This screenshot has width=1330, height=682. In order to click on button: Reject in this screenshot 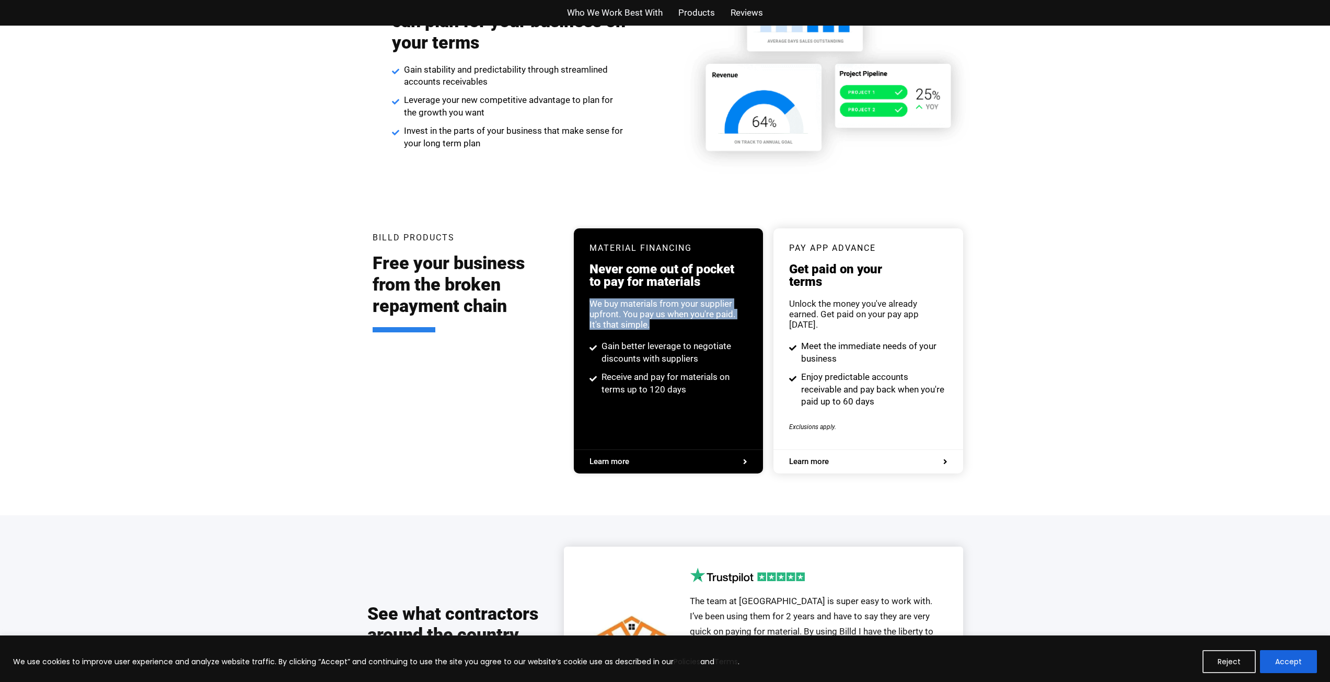, I will do `click(1229, 661)`.